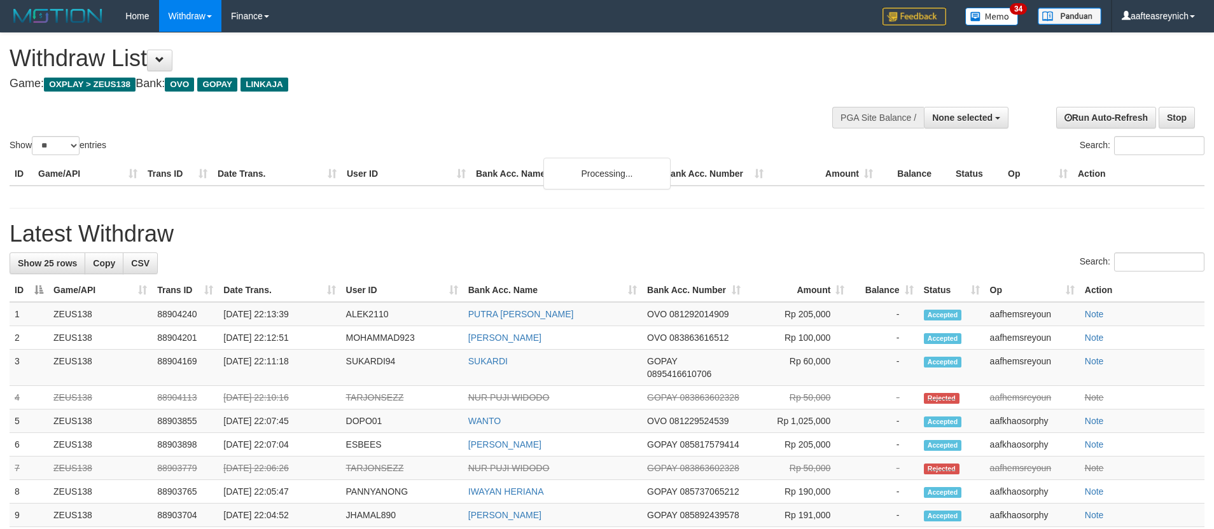 Image resolution: width=1214 pixels, height=529 pixels. I want to click on th: Balance: activate to sort column ascending, so click(883, 290).